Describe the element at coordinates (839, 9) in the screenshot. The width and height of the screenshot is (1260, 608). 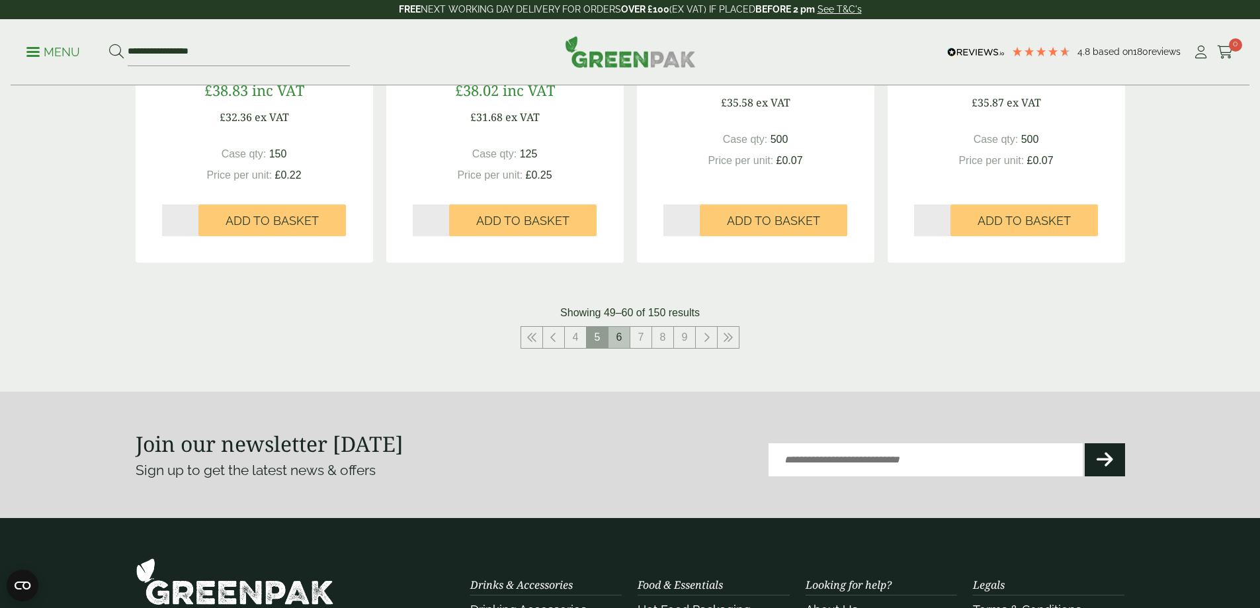
I see `a: See T&C's` at that location.